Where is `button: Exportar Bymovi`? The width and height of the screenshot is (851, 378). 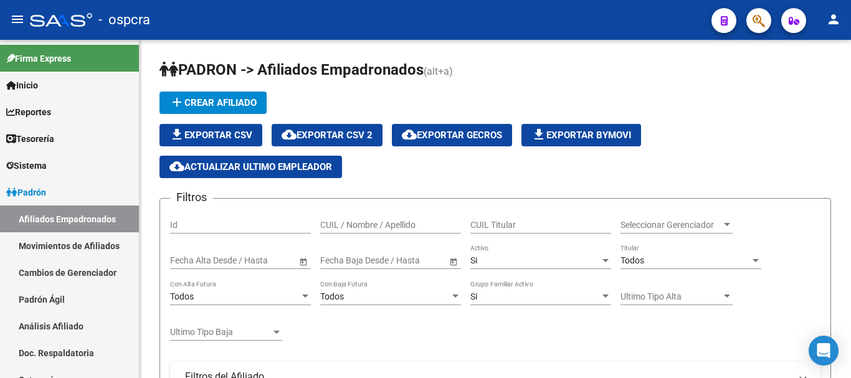
button: Exportar Bymovi is located at coordinates (581, 135).